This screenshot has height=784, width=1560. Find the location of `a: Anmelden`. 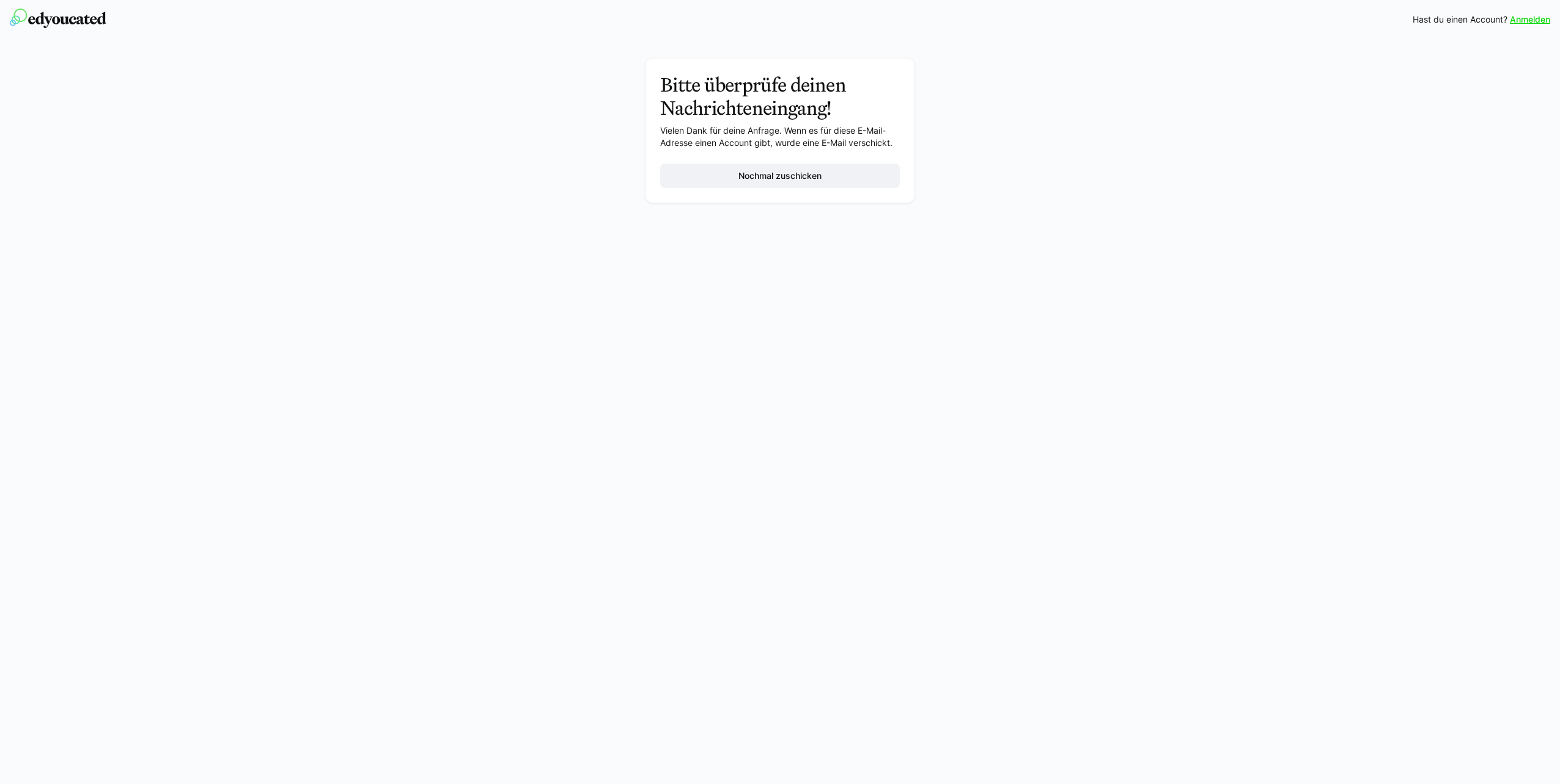

a: Anmelden is located at coordinates (1530, 20).